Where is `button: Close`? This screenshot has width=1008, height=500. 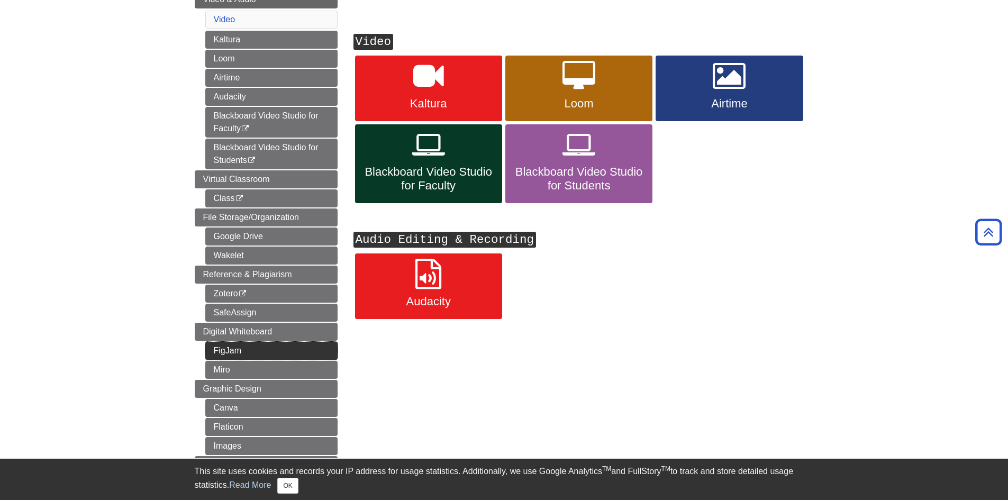 button: Close is located at coordinates (287, 486).